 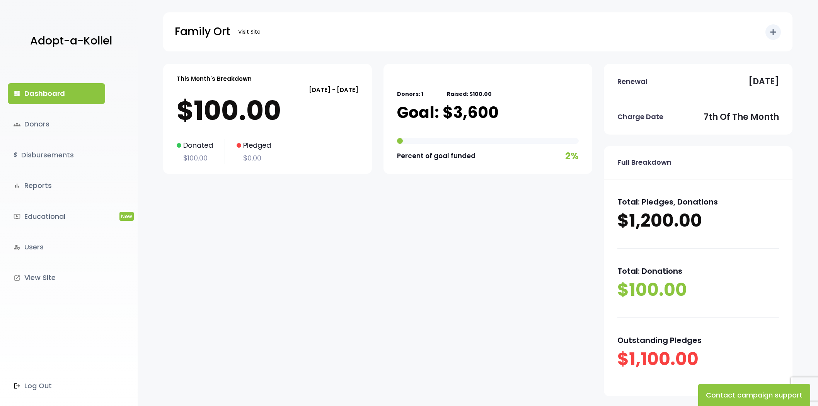 What do you see at coordinates (17, 186) in the screenshot?
I see `i: bar_chart` at bounding box center [17, 186].